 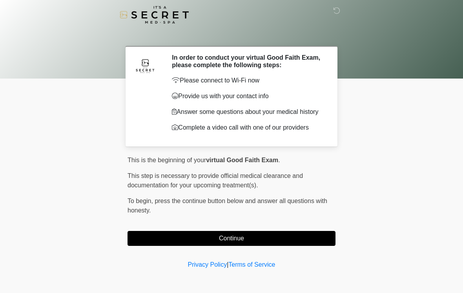 What do you see at coordinates (247, 112) in the screenshot?
I see `p: Answer some questions about your medical history` at bounding box center [247, 112].